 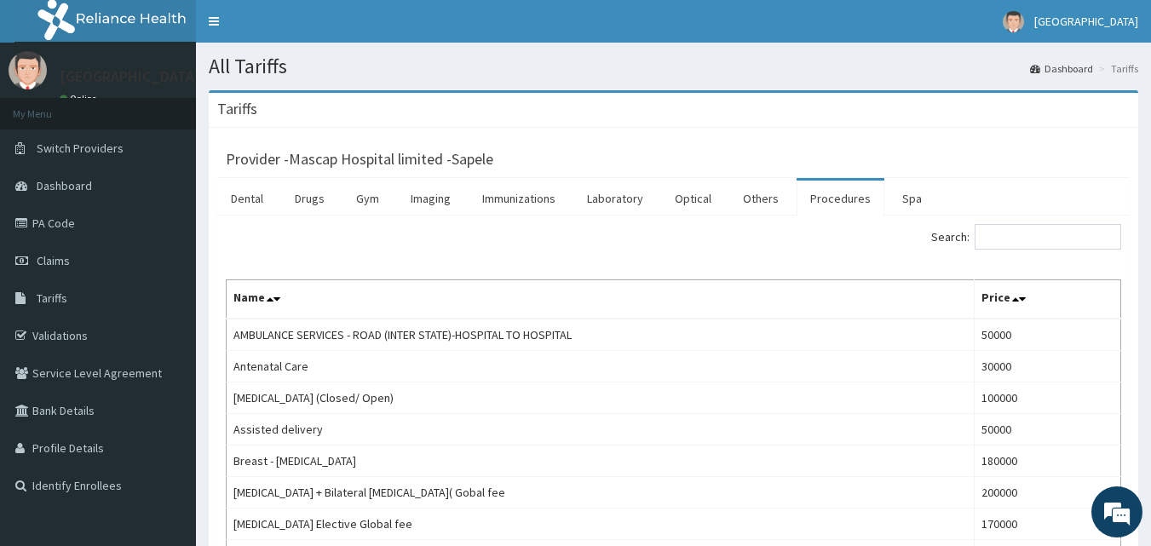 I want to click on td: 200000, so click(x=1048, y=493).